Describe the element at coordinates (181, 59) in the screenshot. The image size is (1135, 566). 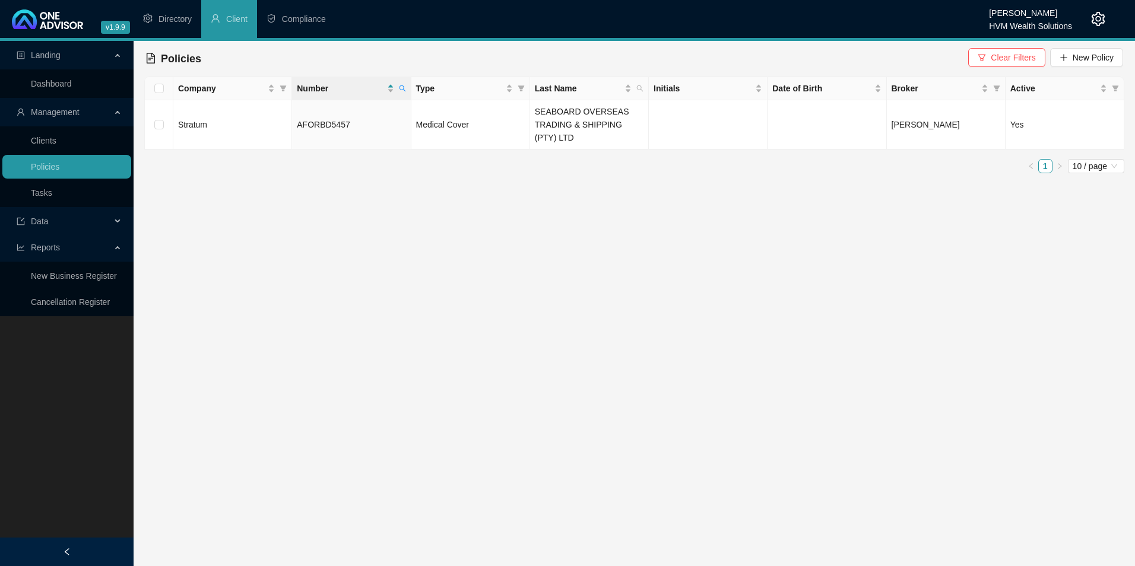
I see `span: Policies` at that location.